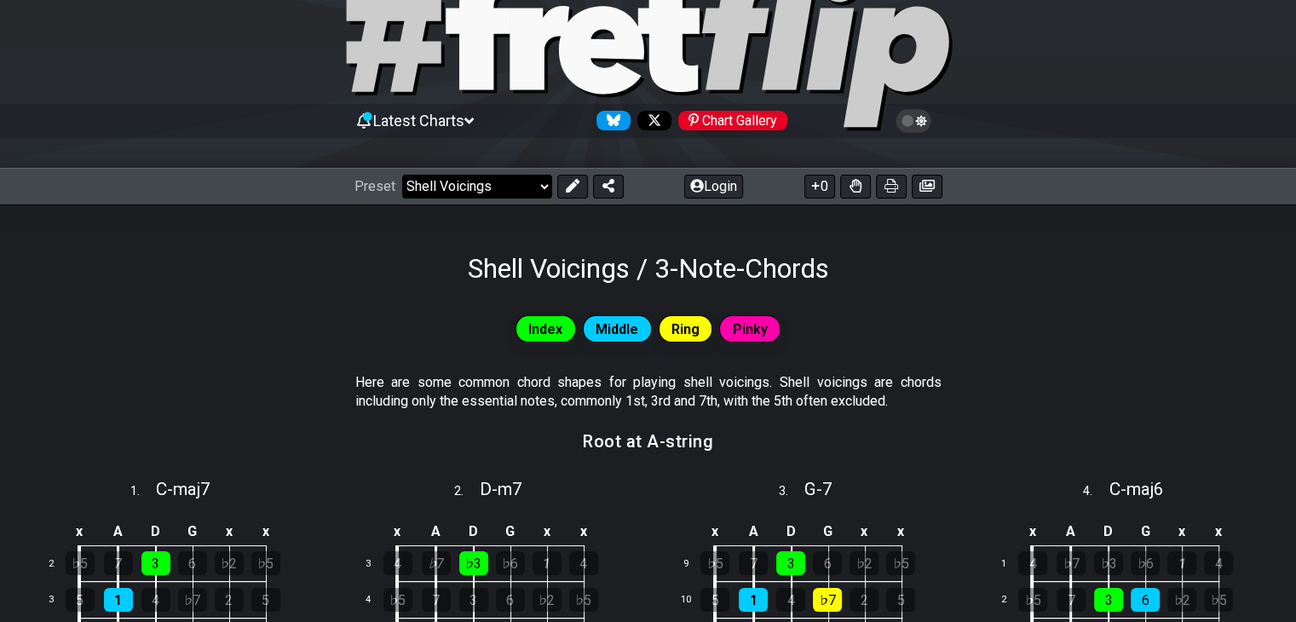 Image resolution: width=1296 pixels, height=622 pixels. What do you see at coordinates (648, 441) in the screenshot?
I see `h3: Root at A-string` at bounding box center [648, 441].